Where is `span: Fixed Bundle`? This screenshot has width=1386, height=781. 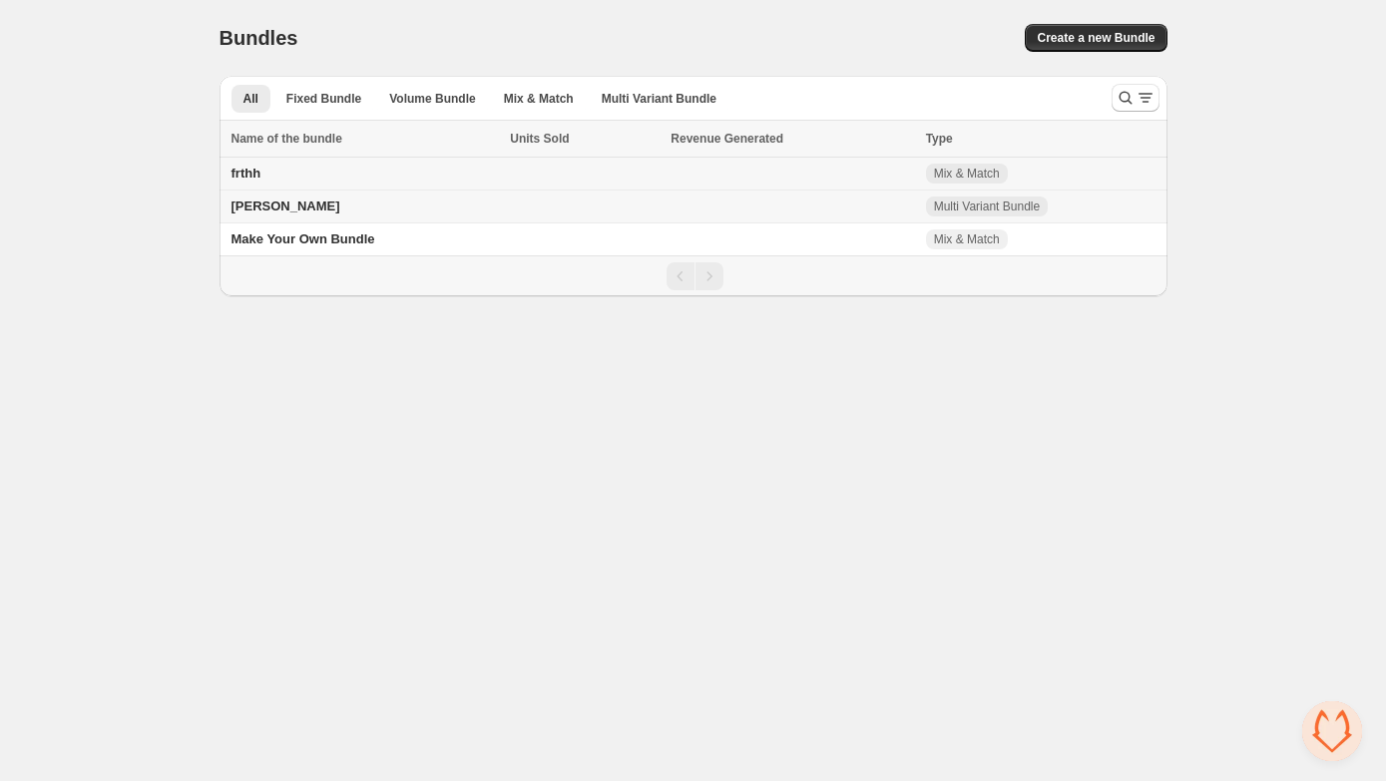
span: Fixed Bundle is located at coordinates (323, 99).